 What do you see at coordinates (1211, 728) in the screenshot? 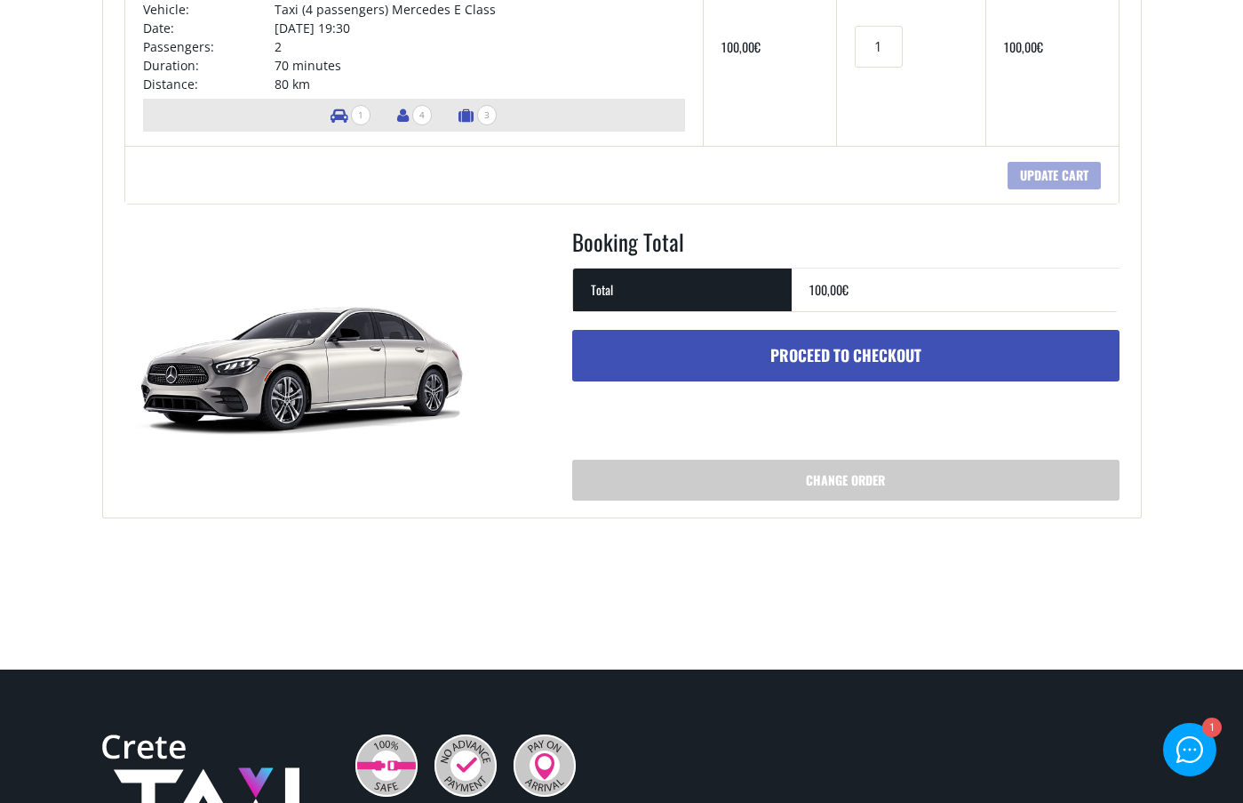
I see `div: 1` at bounding box center [1211, 728].